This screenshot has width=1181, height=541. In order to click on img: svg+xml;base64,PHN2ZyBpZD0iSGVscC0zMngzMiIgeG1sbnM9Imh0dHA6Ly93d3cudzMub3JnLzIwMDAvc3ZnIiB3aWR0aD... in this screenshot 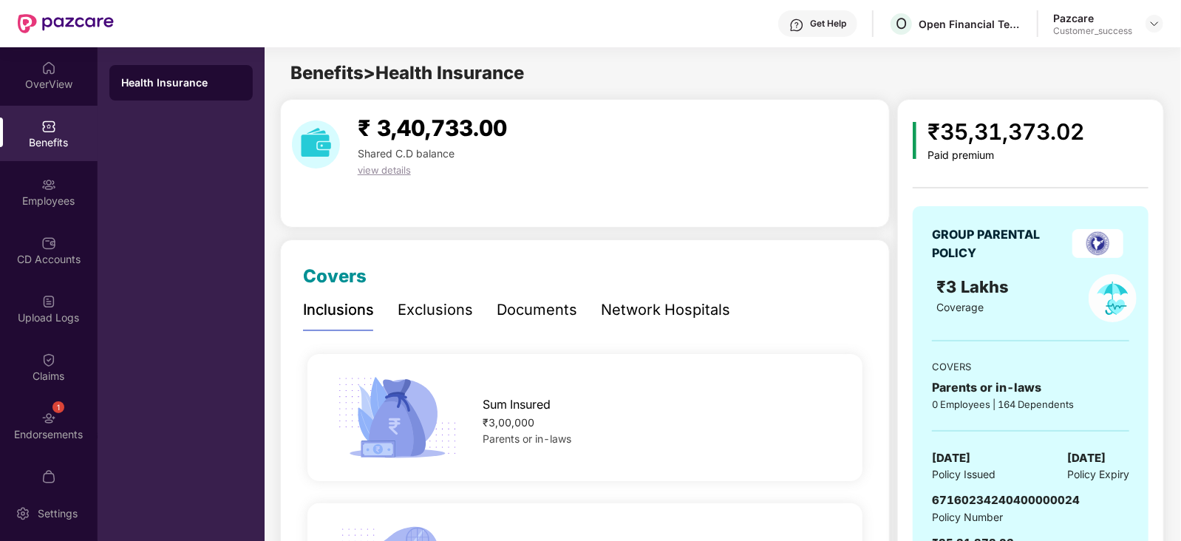, I will do `click(797, 25)`.